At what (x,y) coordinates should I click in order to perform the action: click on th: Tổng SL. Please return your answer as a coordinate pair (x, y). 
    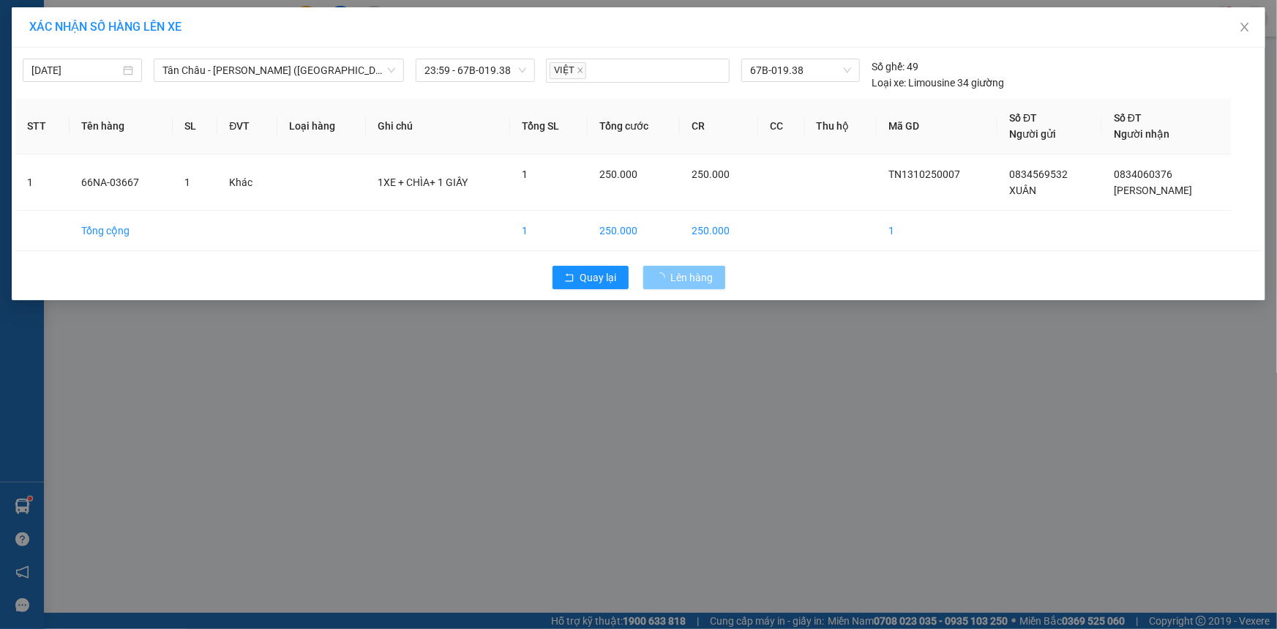
    Looking at the image, I should click on (549, 126).